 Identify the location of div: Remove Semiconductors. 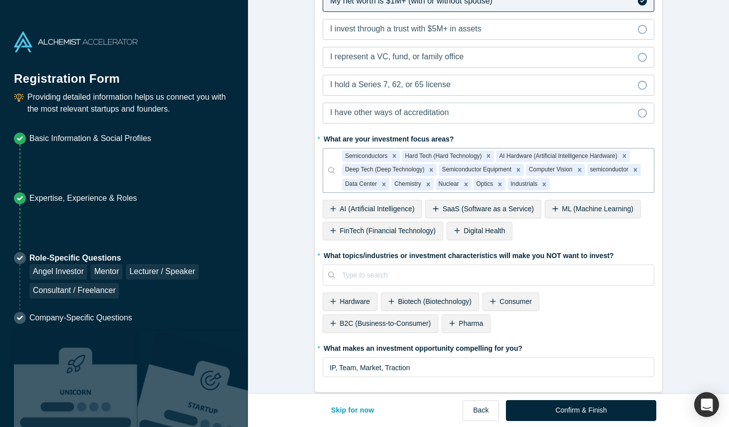
(394, 156).